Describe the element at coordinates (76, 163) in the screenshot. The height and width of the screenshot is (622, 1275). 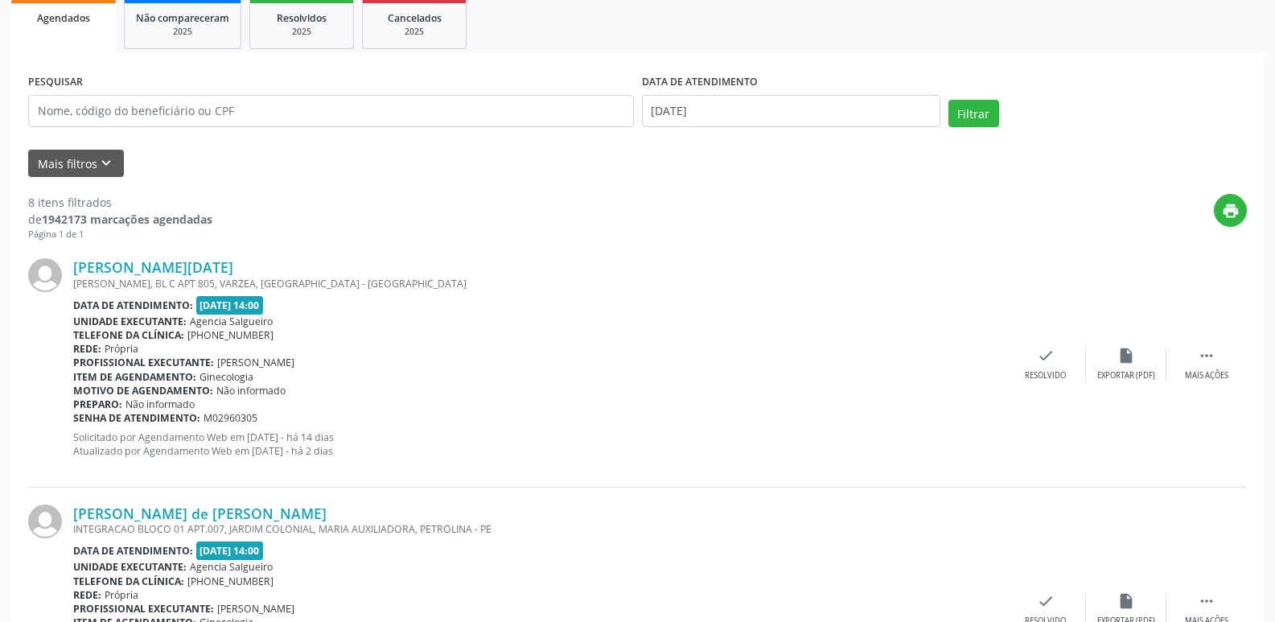
I see `button: Mais filtroskeyboard_arrow_down` at that location.